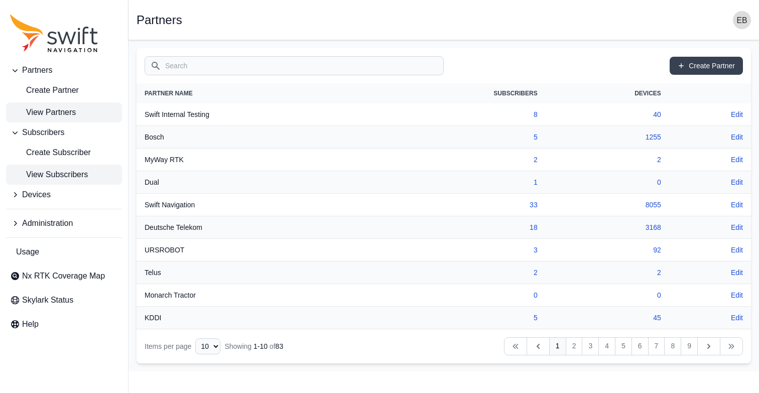 This screenshot has width=759, height=393. Describe the element at coordinates (742, 20) in the screenshot. I see `img: user photo` at that location.